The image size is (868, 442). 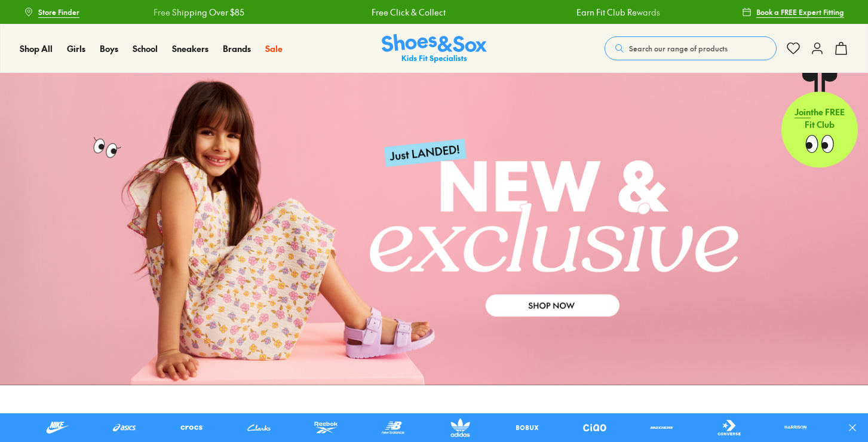 What do you see at coordinates (407, 12) in the screenshot?
I see `a: Free Click & Collect` at bounding box center [407, 12].